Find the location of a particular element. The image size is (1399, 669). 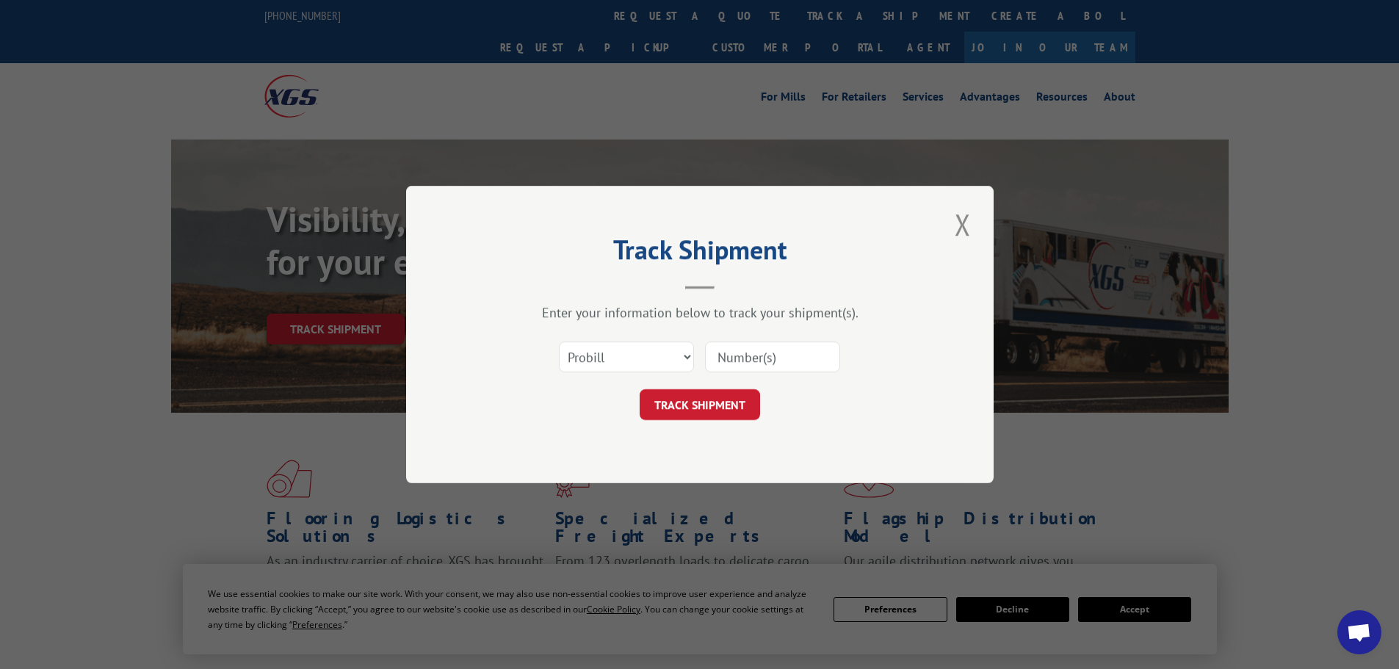

button: Close modal is located at coordinates (963, 224).